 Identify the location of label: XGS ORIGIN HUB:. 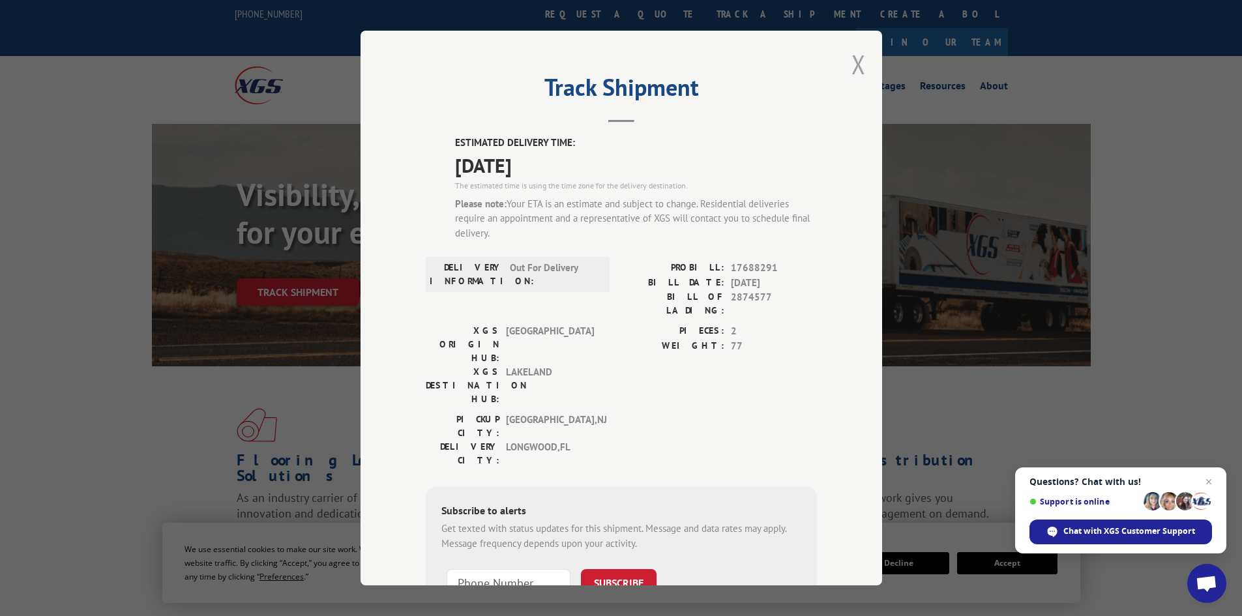
(462, 344).